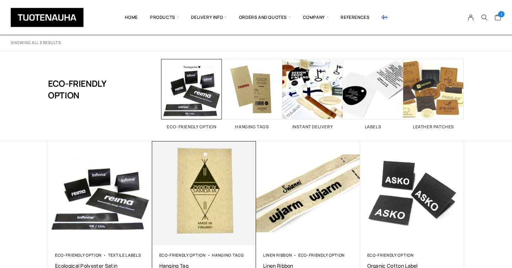 The image size is (512, 268). What do you see at coordinates (265, 17) in the screenshot?
I see `span: Orders and quotes` at bounding box center [265, 17].